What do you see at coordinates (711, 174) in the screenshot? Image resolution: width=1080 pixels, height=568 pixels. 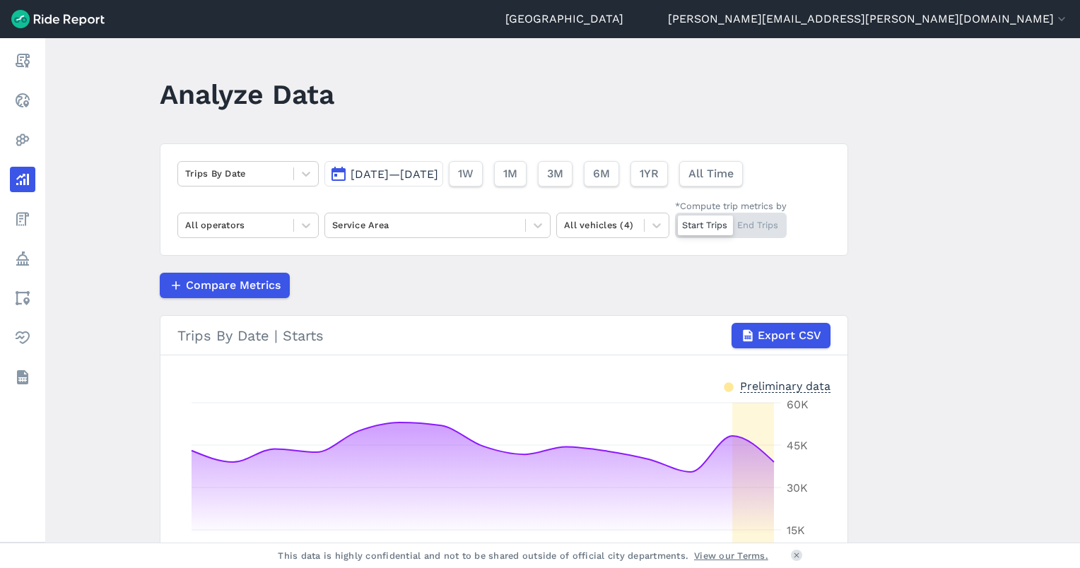 I see `button: All Time` at bounding box center [711, 174].